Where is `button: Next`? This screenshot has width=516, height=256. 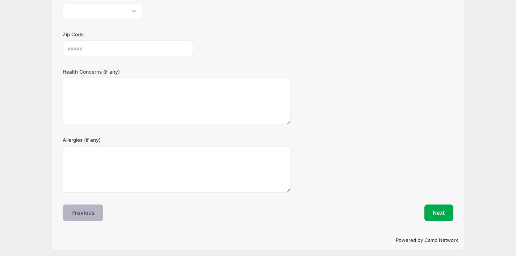
button: Next is located at coordinates (439, 213).